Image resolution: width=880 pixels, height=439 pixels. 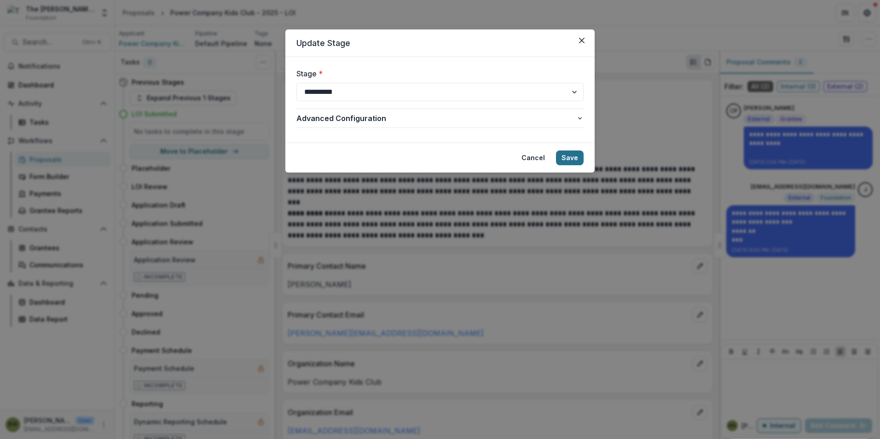 What do you see at coordinates (437, 74) in the screenshot?
I see `label: Stage` at bounding box center [437, 74].